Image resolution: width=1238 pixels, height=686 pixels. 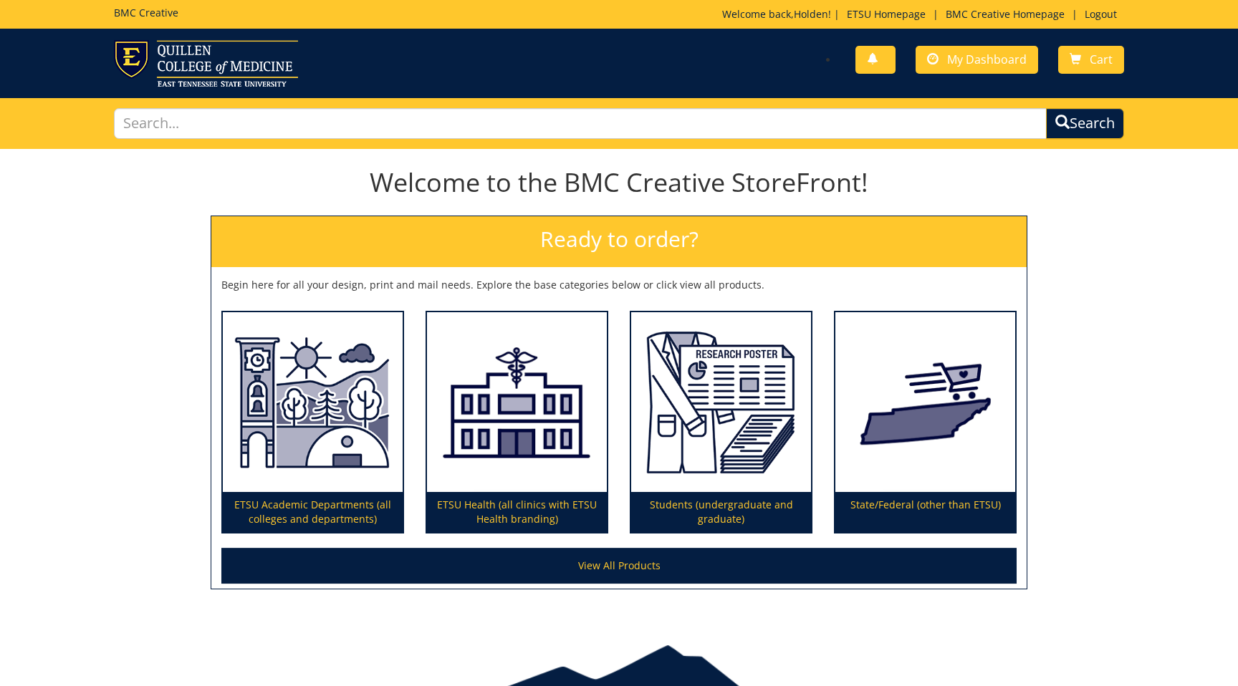 What do you see at coordinates (517, 403) in the screenshot?
I see `img: ETSU Health (all clinics with ETSU Health branding)` at bounding box center [517, 403].